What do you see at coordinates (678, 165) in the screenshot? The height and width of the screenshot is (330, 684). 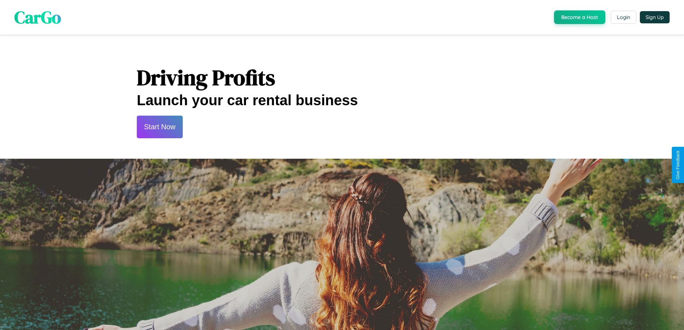 I see `div: Give Feedback` at bounding box center [678, 165].